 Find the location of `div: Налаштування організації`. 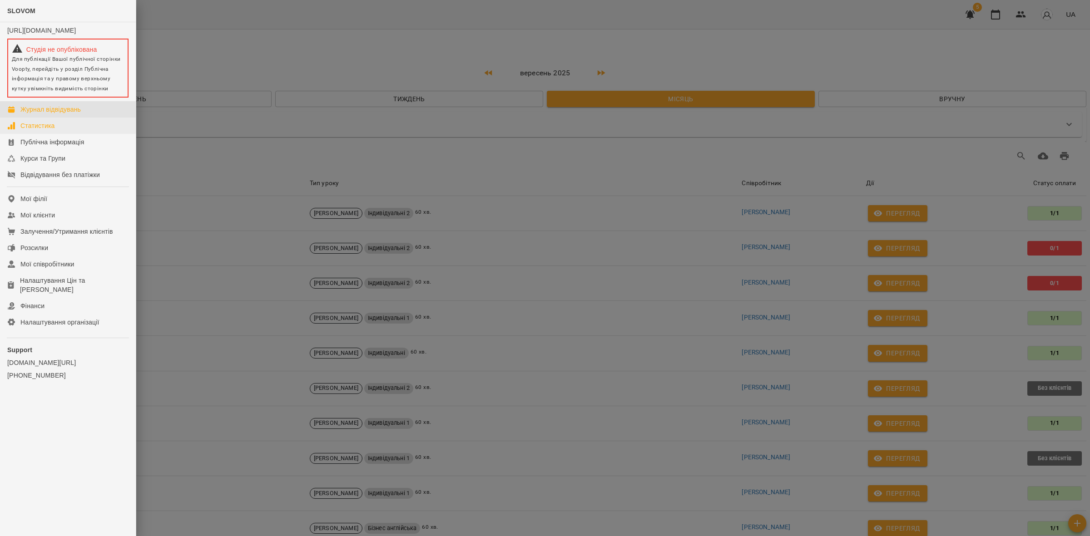

div: Налаштування організації is located at coordinates (60, 323).